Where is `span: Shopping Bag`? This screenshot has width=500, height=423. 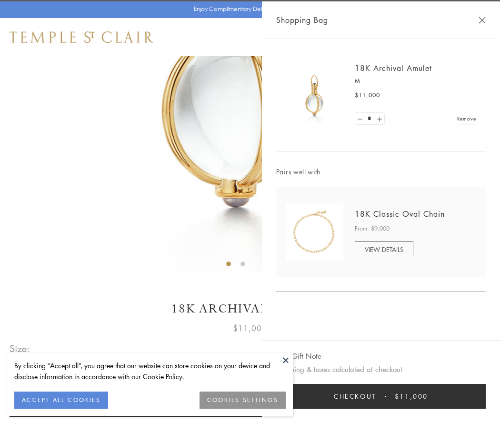 span: Shopping Bag is located at coordinates (302, 20).